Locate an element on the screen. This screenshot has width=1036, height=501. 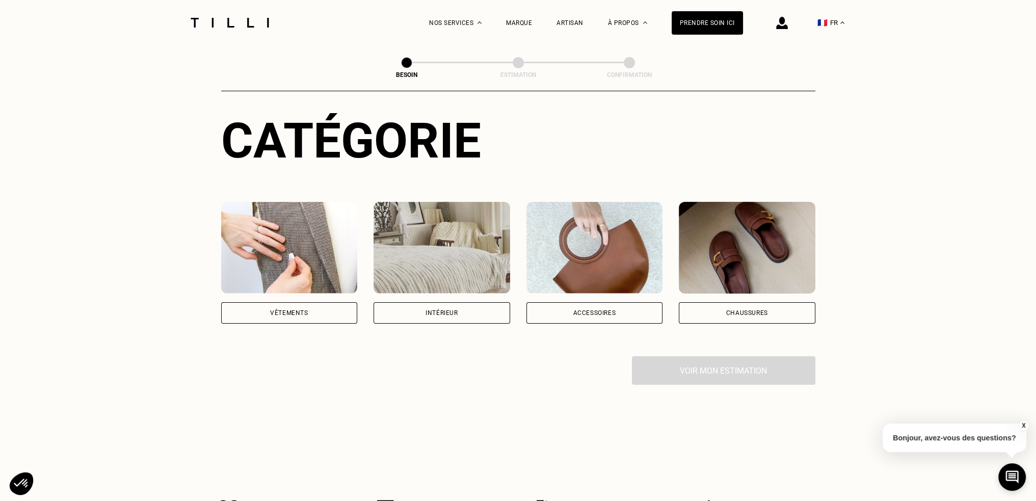
div: Artisan is located at coordinates (570, 23).